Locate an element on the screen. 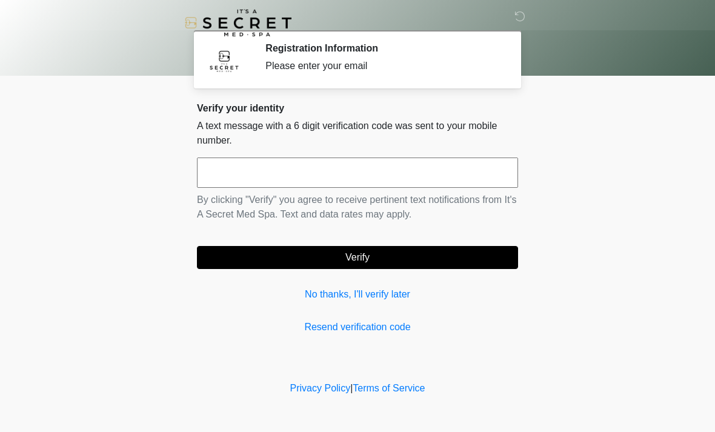  a: Privacy Policy is located at coordinates (321, 388).